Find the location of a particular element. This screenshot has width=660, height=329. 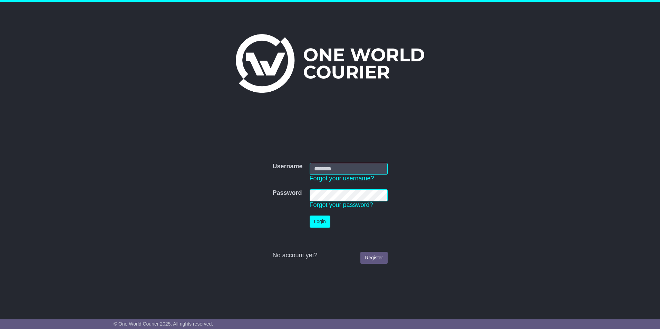

label: Username is located at coordinates (287, 167).